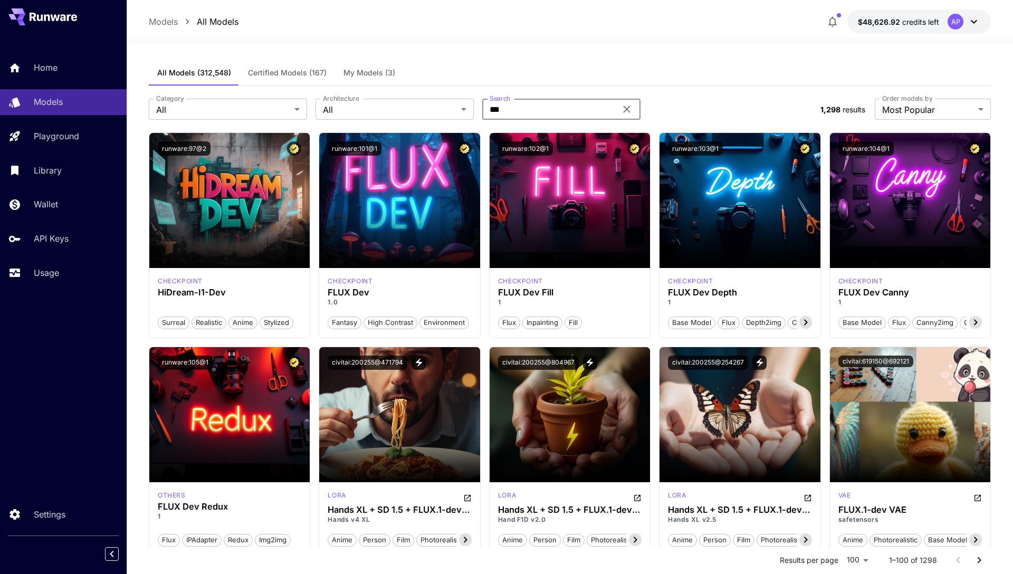  What do you see at coordinates (862, 323) in the screenshot?
I see `span: Base model` at bounding box center [862, 323].